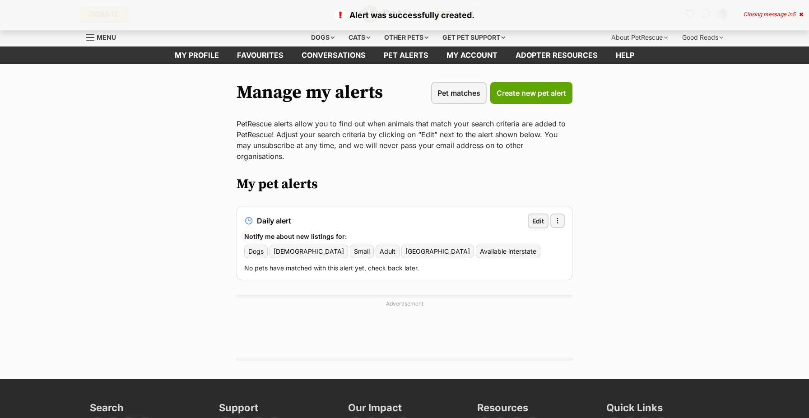  What do you see at coordinates (508, 251) in the screenshot?
I see `span: Available interstate` at bounding box center [508, 251].